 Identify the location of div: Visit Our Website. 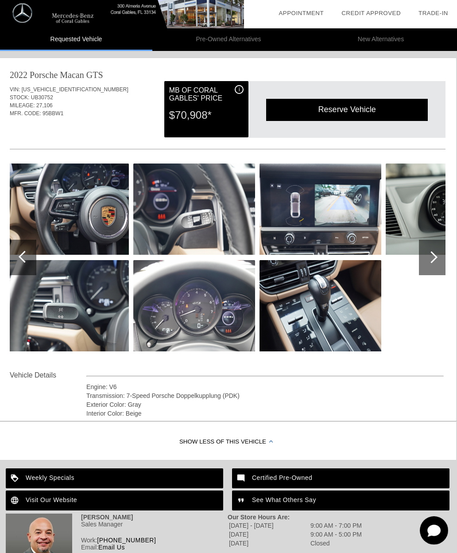
(114, 500).